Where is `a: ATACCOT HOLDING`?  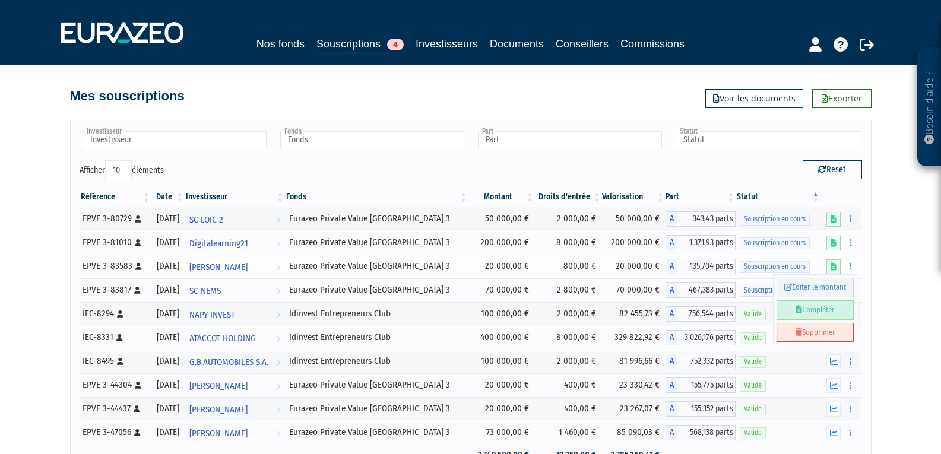 a: ATACCOT HOLDING is located at coordinates (235, 338).